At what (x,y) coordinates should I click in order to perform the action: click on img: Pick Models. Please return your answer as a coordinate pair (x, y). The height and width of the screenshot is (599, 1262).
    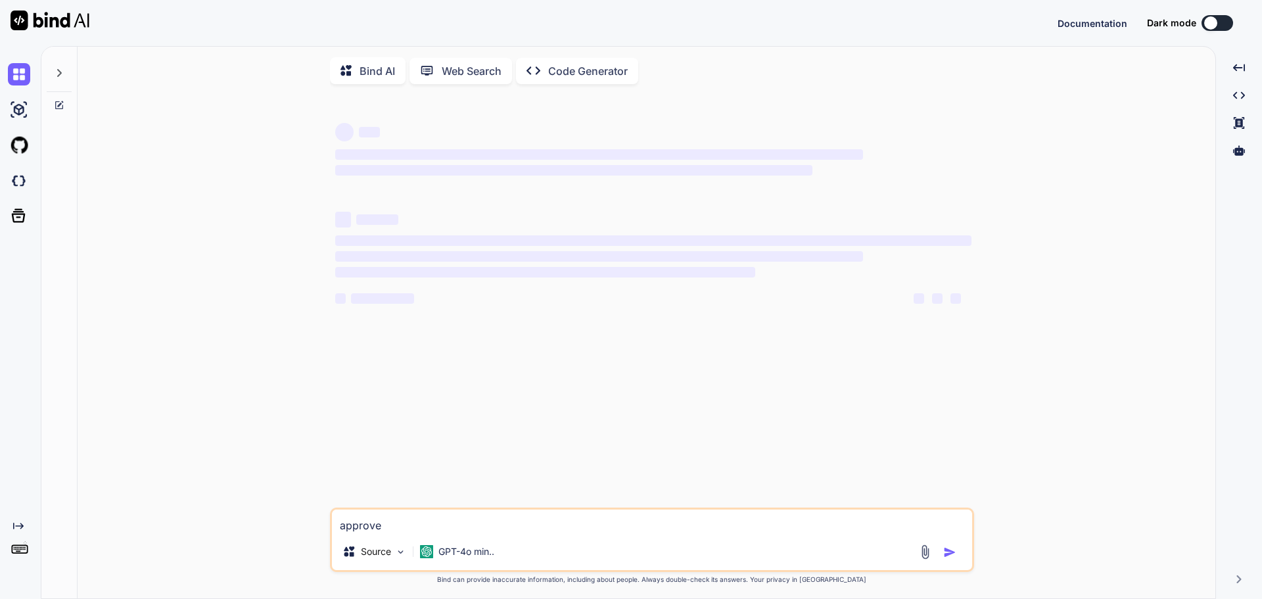
    Looking at the image, I should click on (400, 551).